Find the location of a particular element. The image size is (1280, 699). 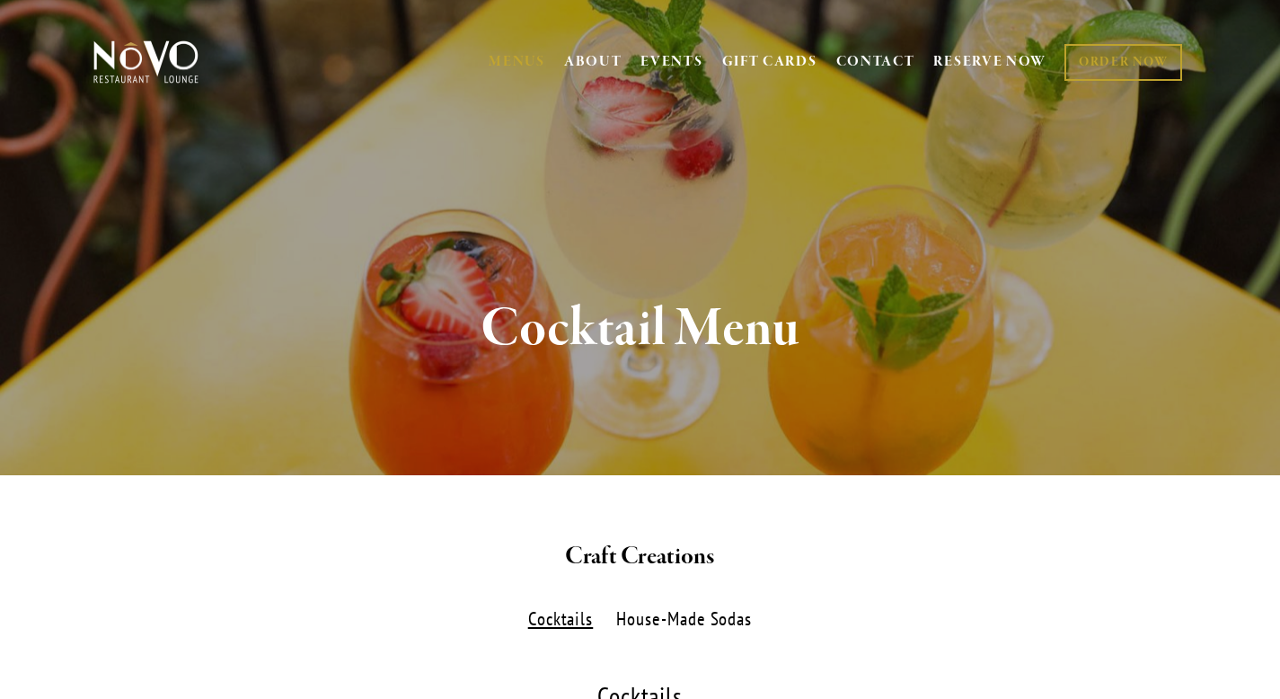

label: House-Made Sodas is located at coordinates (684, 619).